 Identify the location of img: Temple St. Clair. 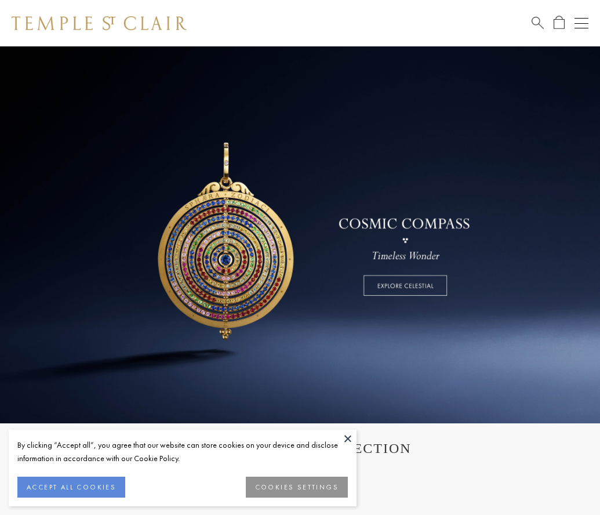
(99, 23).